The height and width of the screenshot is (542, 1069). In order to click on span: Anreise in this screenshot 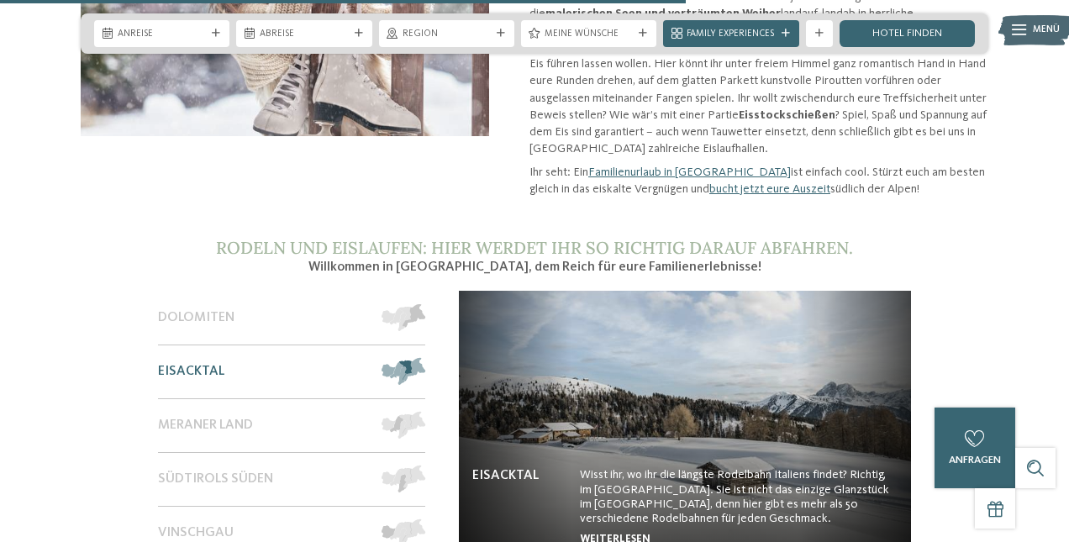, I will do `click(161, 34)`.